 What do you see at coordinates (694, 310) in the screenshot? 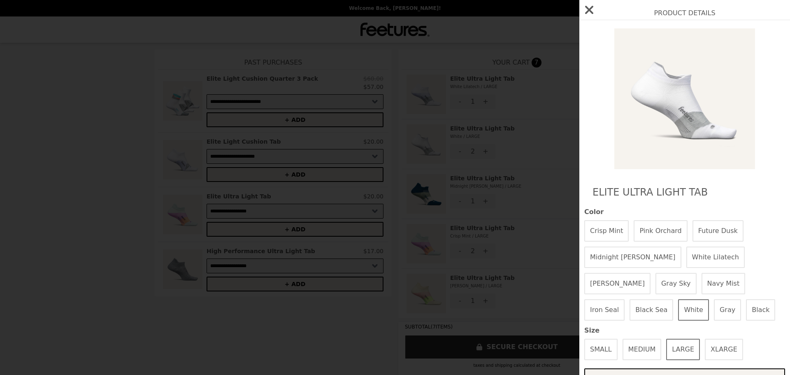
I see `button: White` at bounding box center [694, 310].